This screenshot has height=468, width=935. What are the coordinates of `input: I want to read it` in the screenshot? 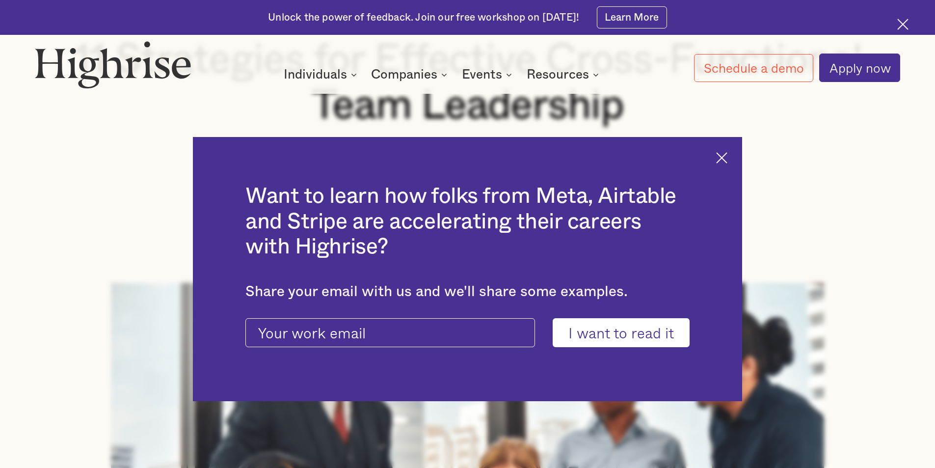 It's located at (621, 333).